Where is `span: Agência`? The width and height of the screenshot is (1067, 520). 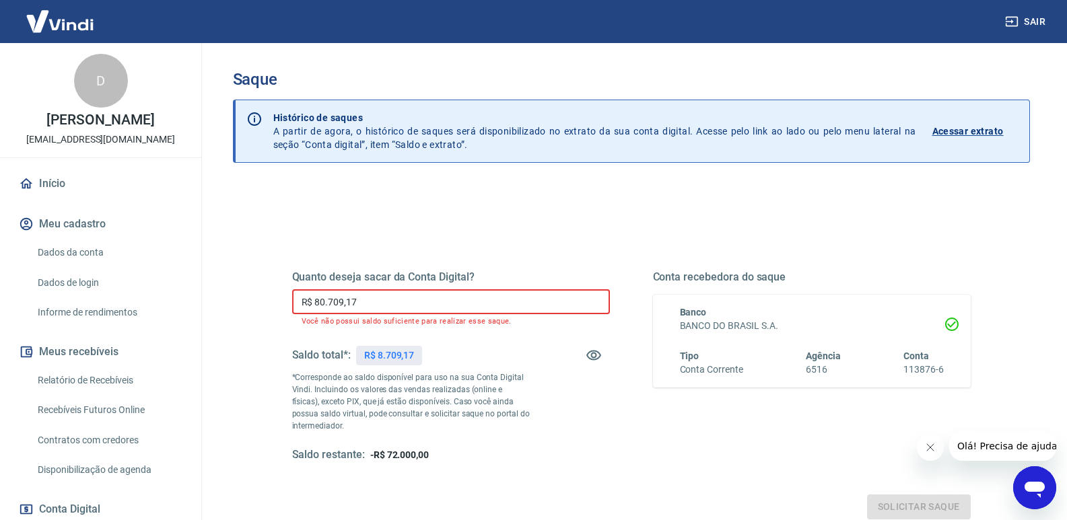
span: Agência is located at coordinates (823, 356).